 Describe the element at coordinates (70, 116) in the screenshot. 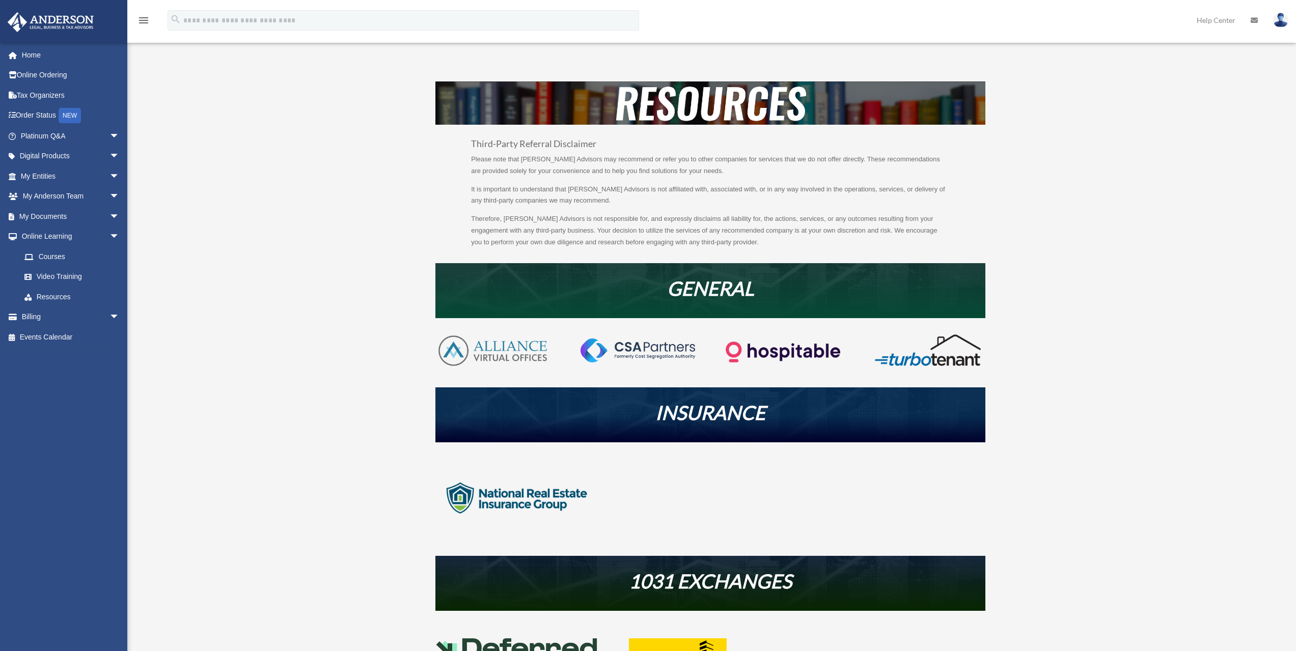

I see `div: NEW` at that location.